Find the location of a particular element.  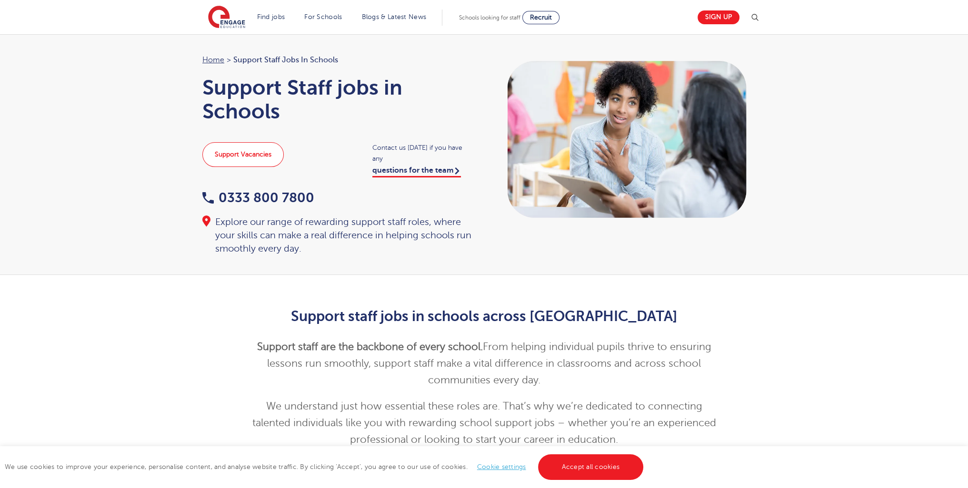

span: Support Staff jobs in Schools is located at coordinates (286, 60).